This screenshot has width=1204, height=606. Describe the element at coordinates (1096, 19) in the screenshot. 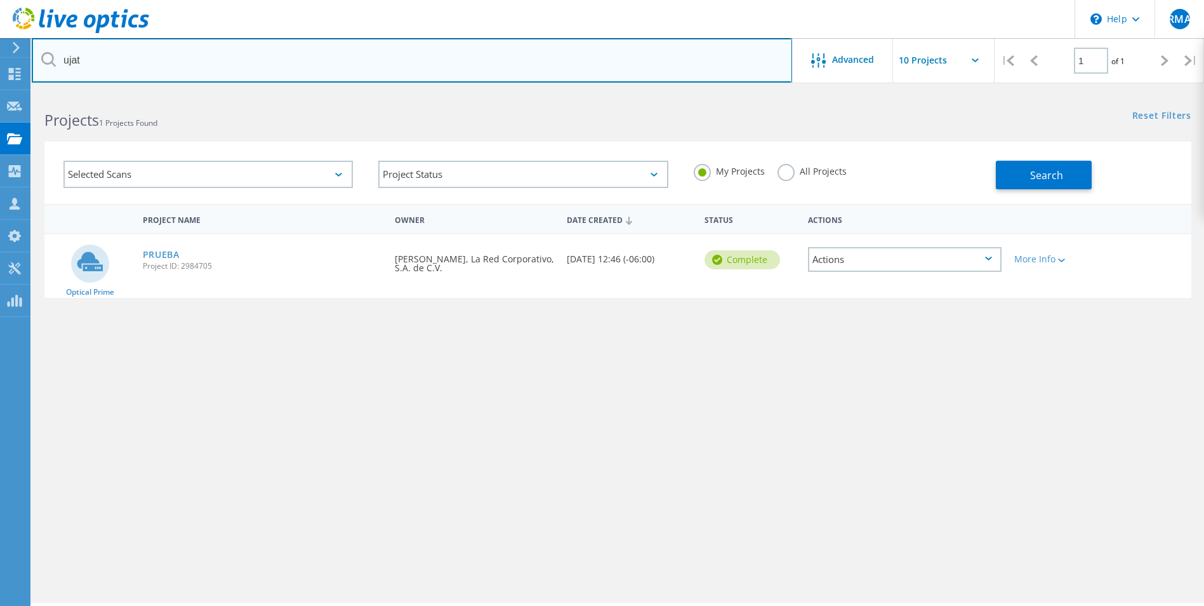

I see `svg: \n` at that location.